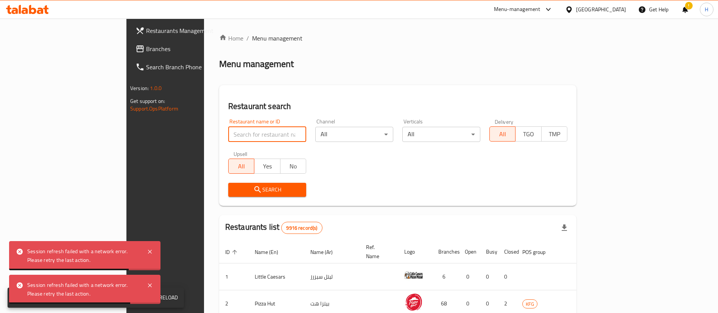  Describe the element at coordinates (377, 252) in the screenshot. I see `span: Ref. Name` at that location.